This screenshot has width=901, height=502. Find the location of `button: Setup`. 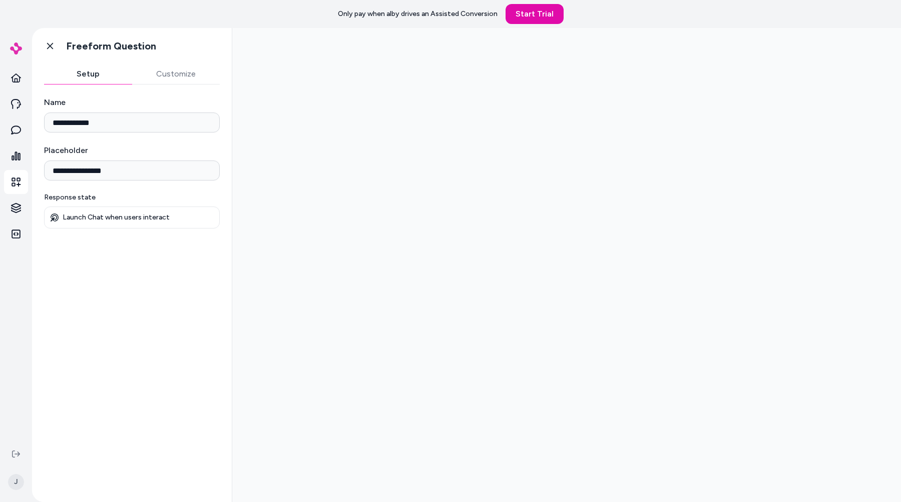

button: Setup is located at coordinates (88, 74).